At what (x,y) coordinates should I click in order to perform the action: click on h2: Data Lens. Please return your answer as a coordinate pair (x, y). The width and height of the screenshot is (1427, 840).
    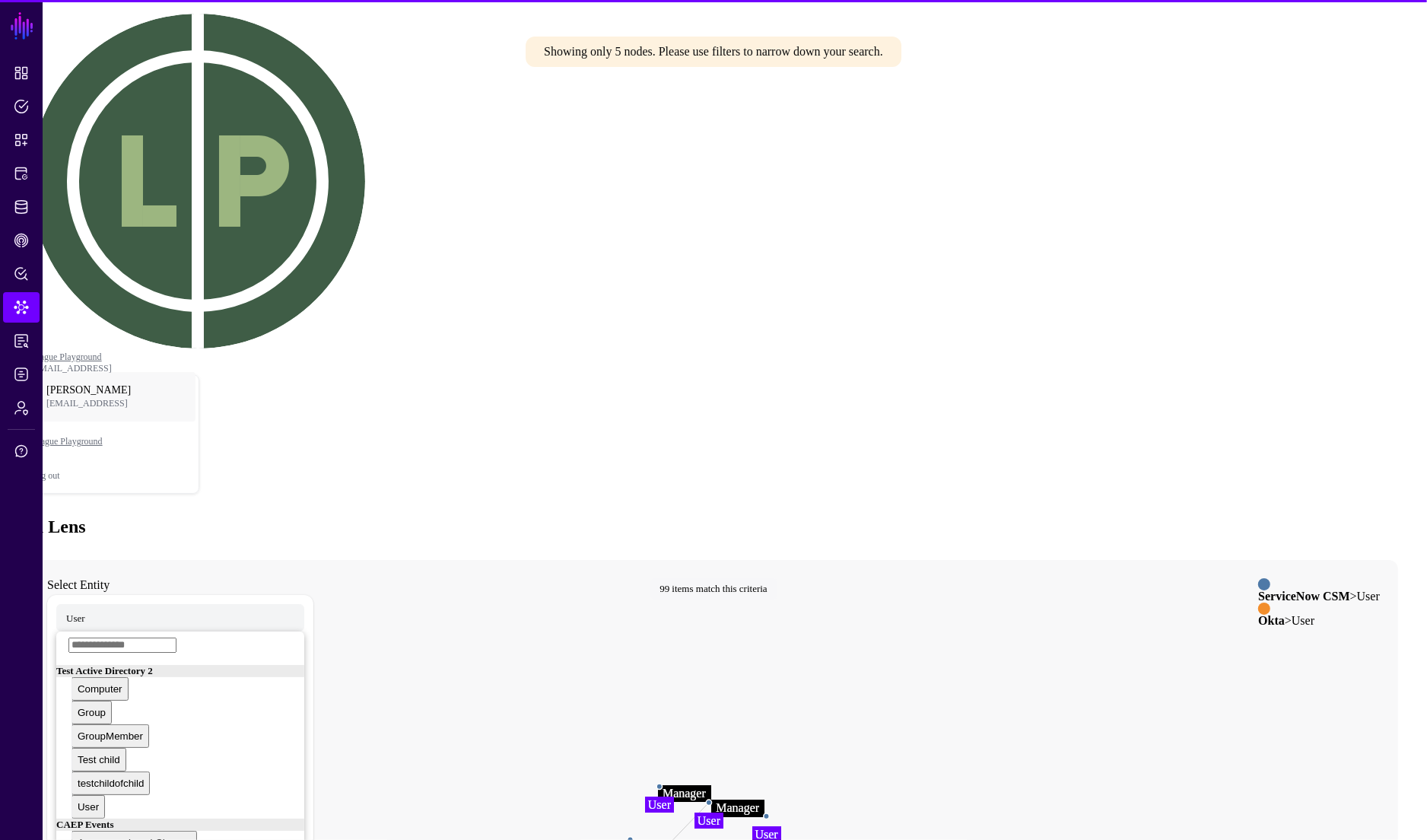
    Looking at the image, I should click on (714, 527).